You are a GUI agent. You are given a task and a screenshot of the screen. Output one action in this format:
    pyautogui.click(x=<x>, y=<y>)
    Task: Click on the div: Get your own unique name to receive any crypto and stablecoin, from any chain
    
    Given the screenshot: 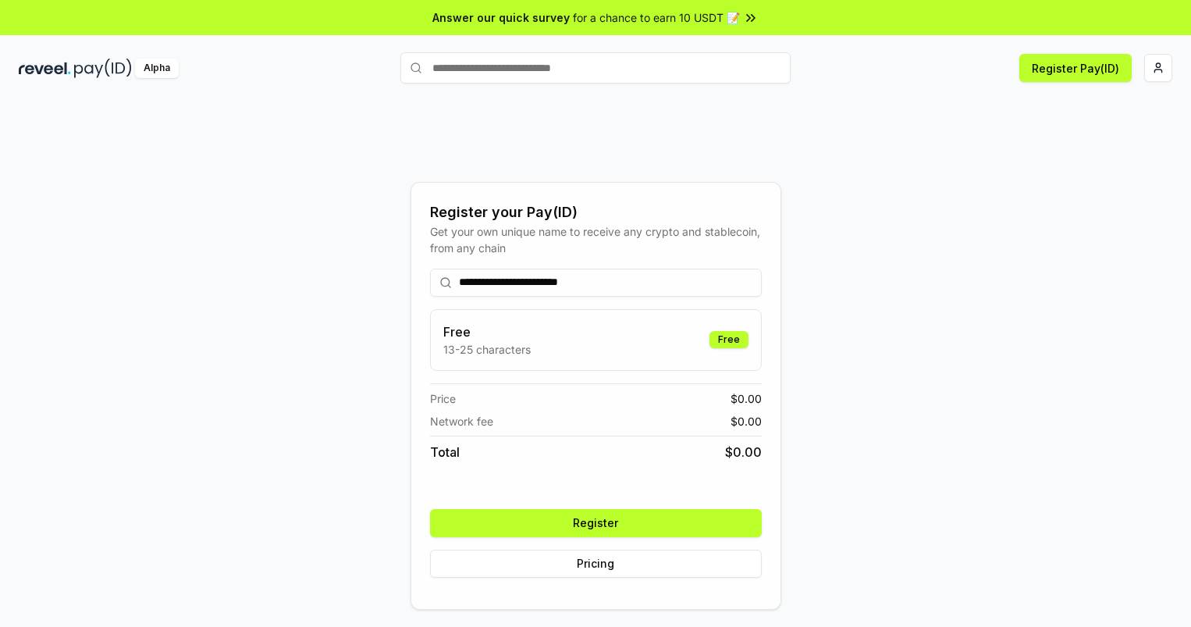 What is the action you would take?
    pyautogui.click(x=595, y=240)
    